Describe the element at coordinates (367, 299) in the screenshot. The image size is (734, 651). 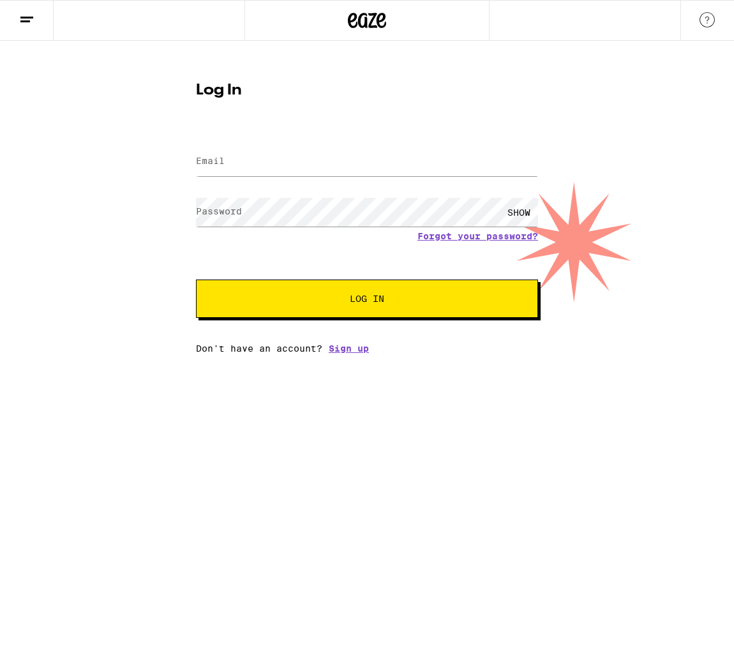
I see `span: Log In` at that location.